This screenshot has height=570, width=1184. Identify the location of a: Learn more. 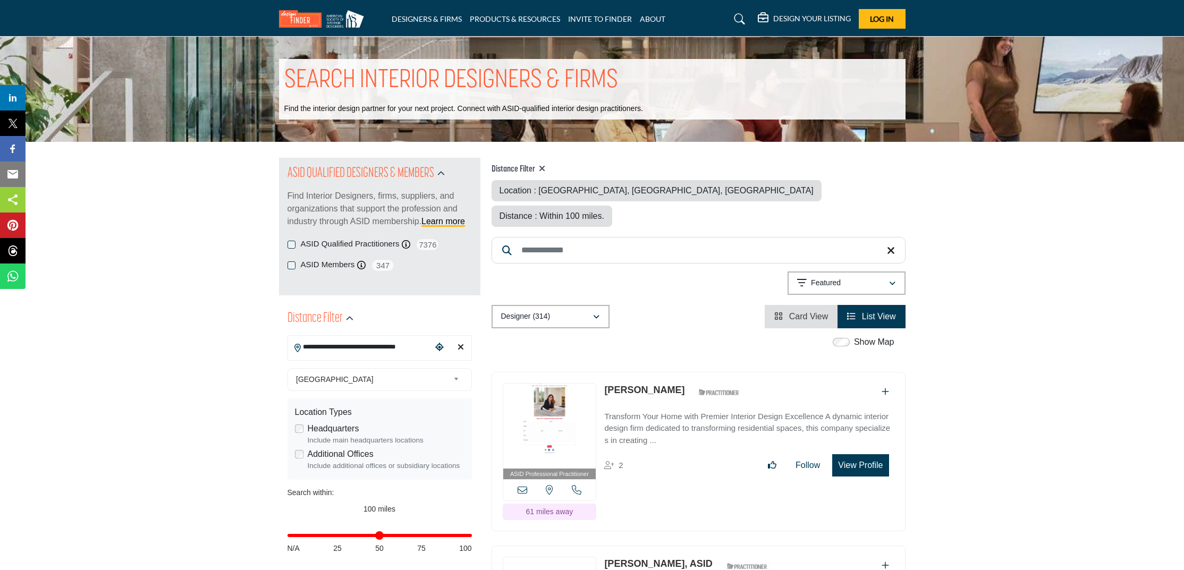
(443, 221).